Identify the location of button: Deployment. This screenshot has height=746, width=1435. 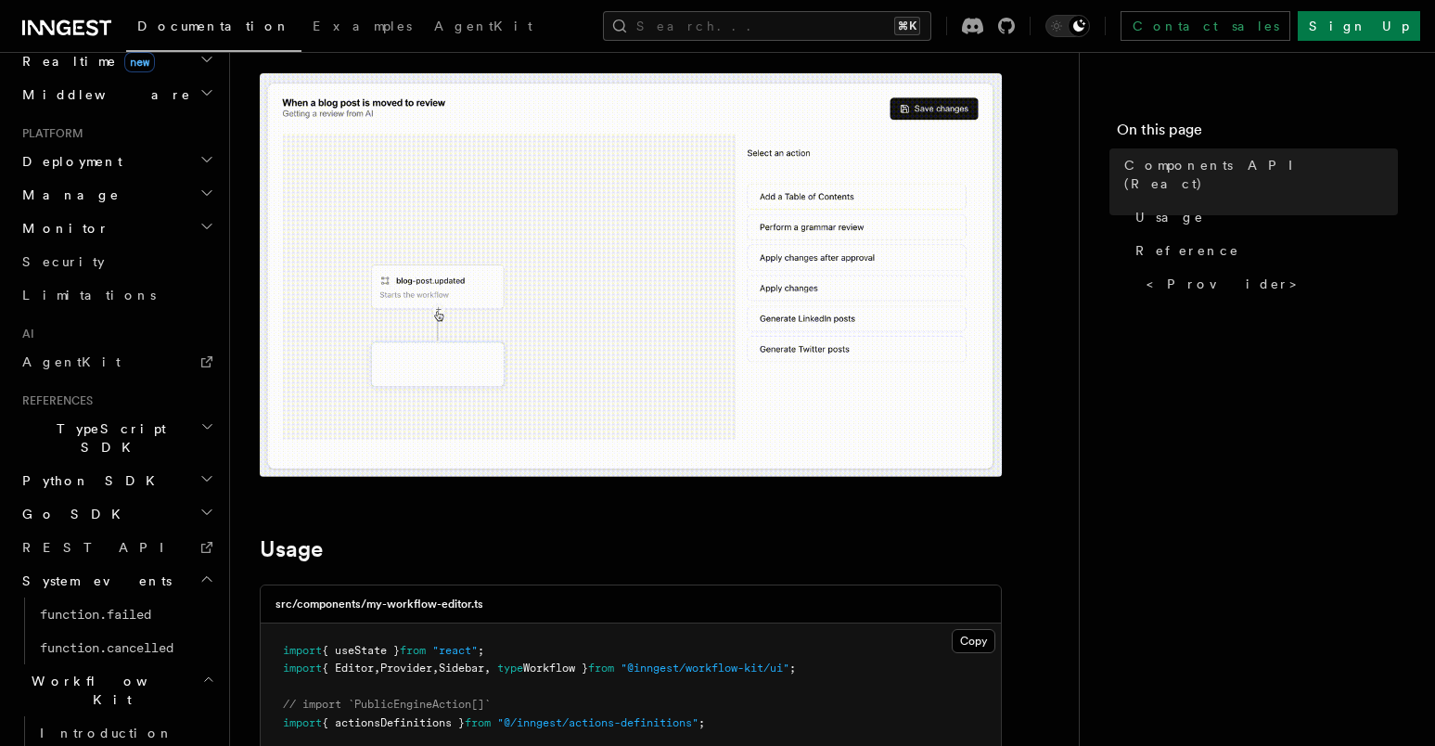
(116, 161).